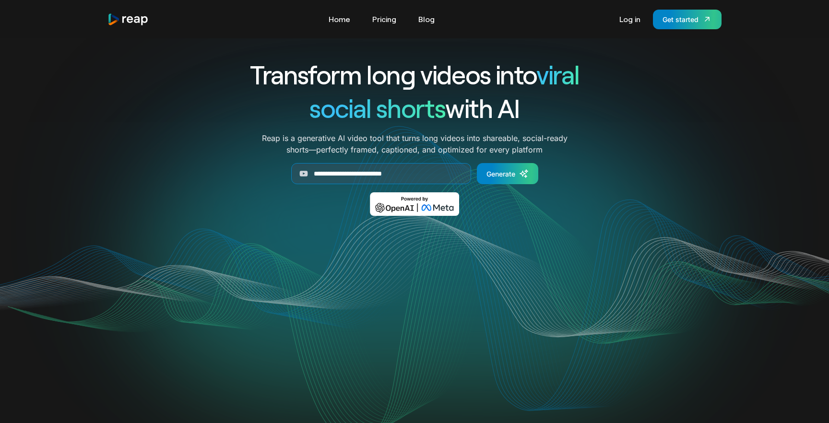 The height and width of the screenshot is (423, 829). What do you see at coordinates (128, 19) in the screenshot?
I see `a: home` at bounding box center [128, 19].